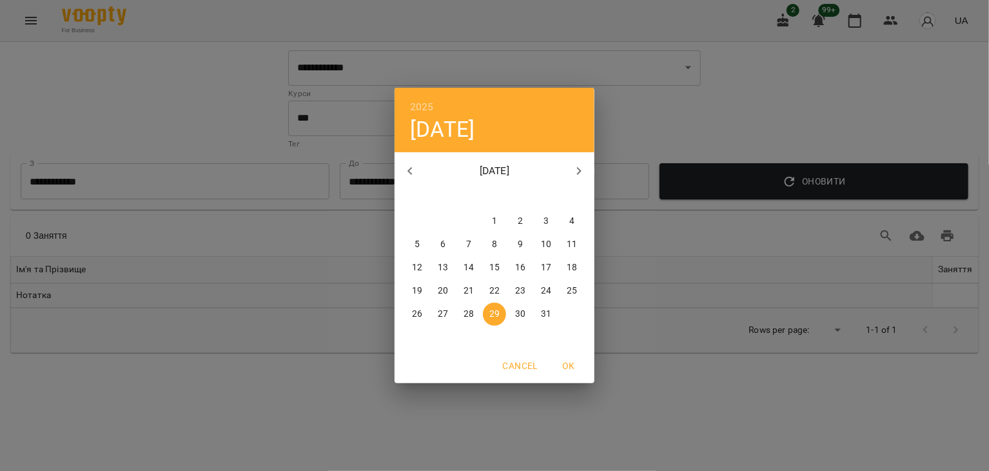 The image size is (989, 471). Describe the element at coordinates (546, 244) in the screenshot. I see `button: 10` at that location.